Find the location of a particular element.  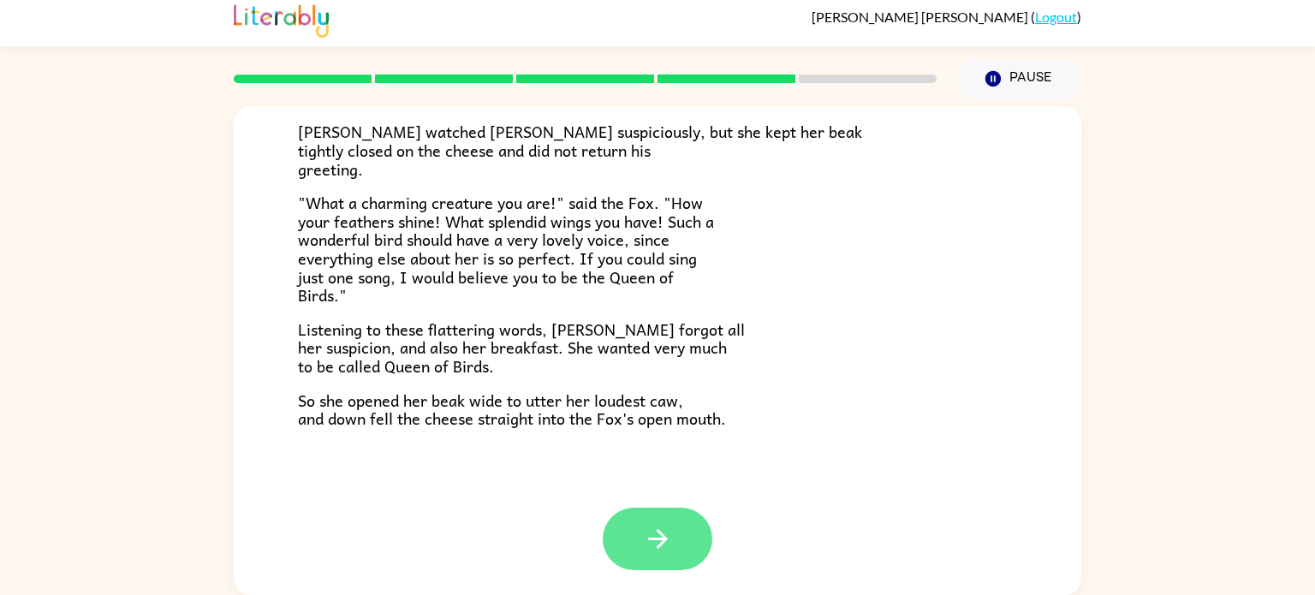

span: So she opened her beak wide to utter her loudest caw, and down fell the cheese straight into the ... is located at coordinates (512, 409).